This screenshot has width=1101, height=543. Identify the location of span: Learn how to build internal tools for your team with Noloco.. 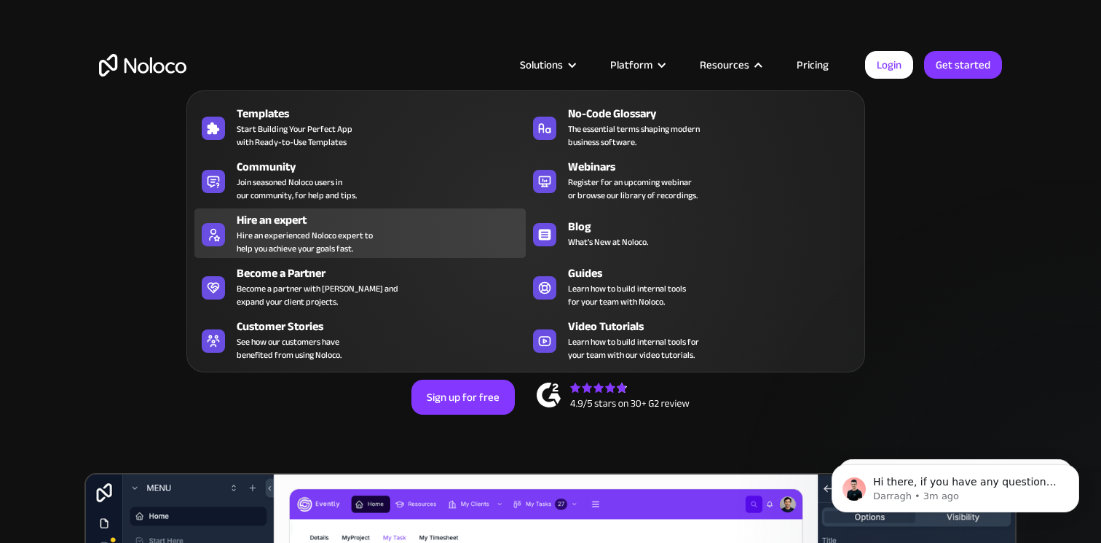
(627, 295).